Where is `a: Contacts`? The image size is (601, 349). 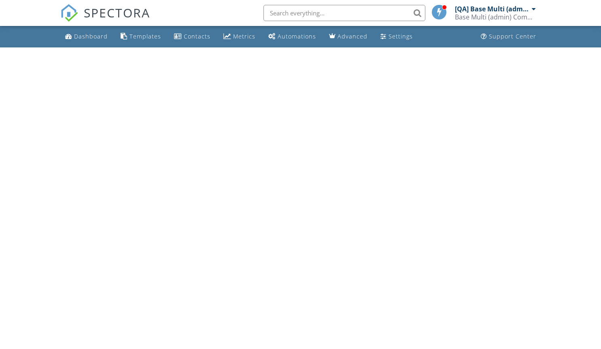
a: Contacts is located at coordinates (192, 36).